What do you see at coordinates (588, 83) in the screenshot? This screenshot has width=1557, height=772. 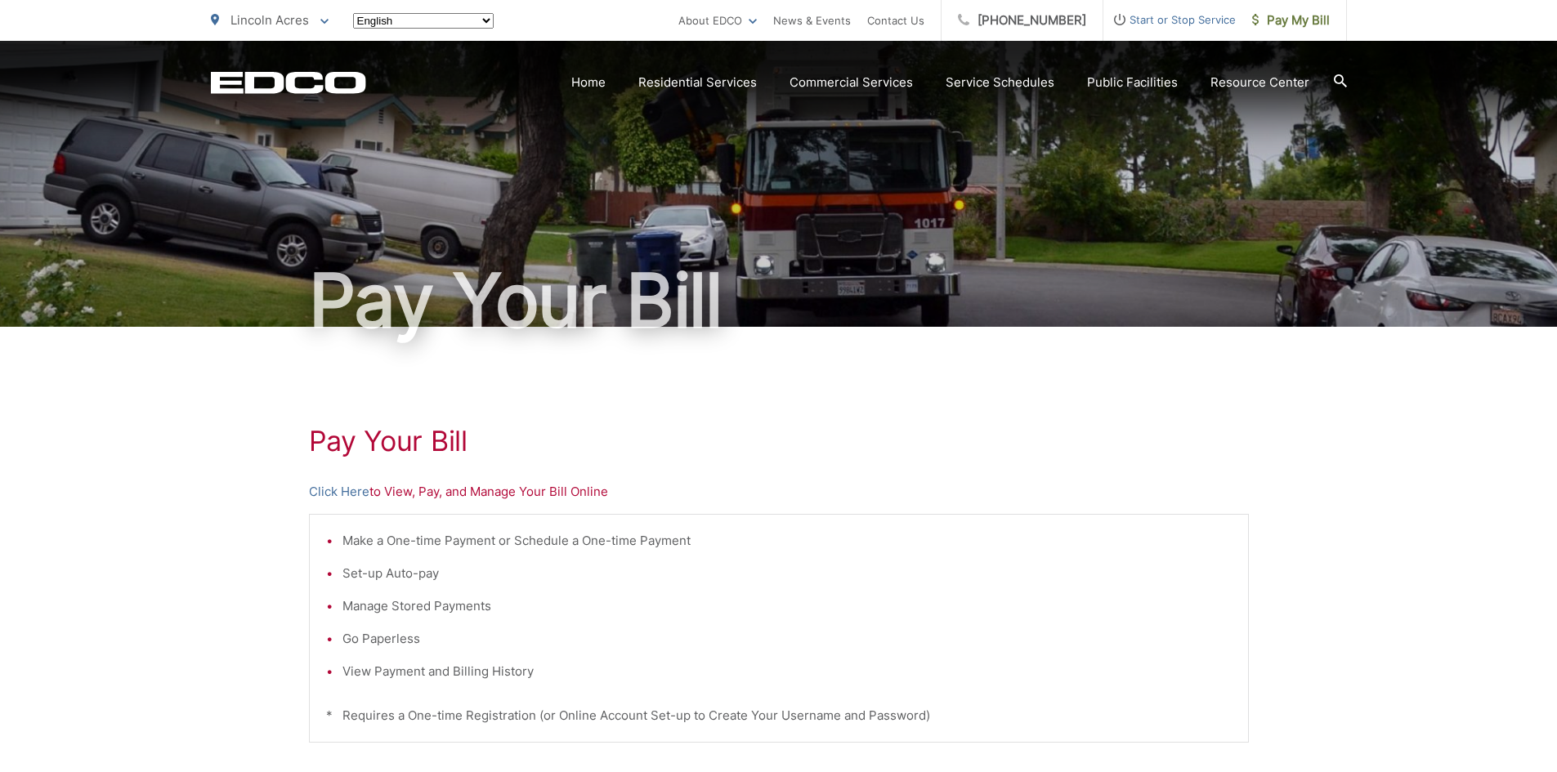 I see `a: Home` at bounding box center [588, 83].